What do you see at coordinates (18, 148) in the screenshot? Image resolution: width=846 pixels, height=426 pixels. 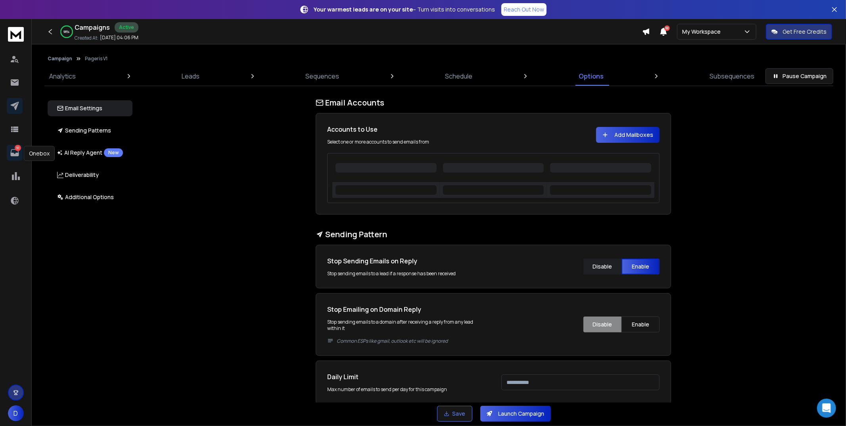 I see `p: 10` at bounding box center [18, 148].